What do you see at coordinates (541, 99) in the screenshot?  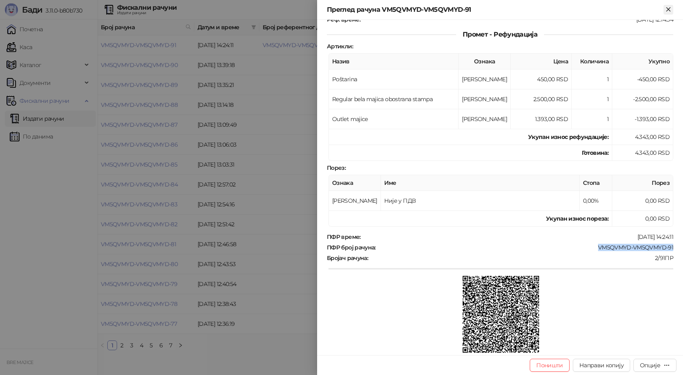 I see `td: 2.500,00 RSD` at bounding box center [541, 99].